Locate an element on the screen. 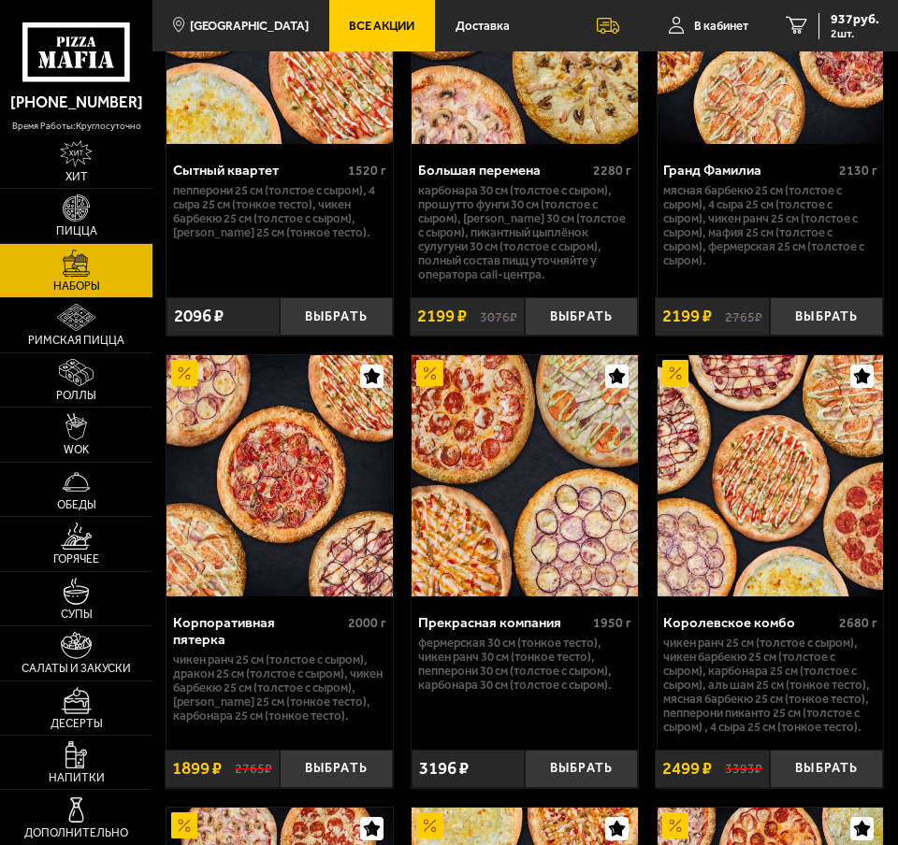 This screenshot has width=898, height=845. span: Пицца is located at coordinates (77, 231).